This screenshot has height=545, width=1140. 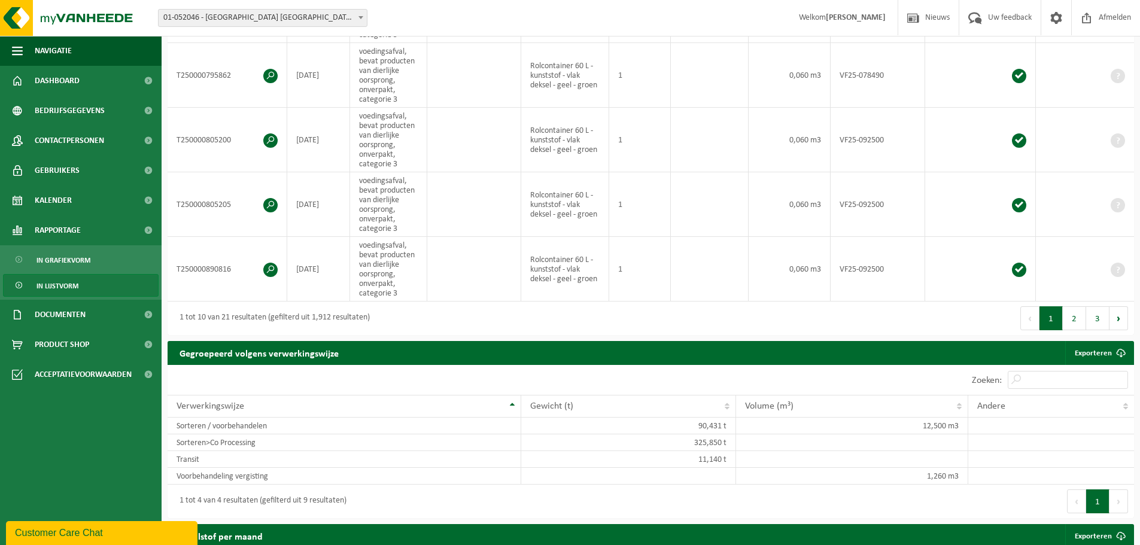 I want to click on div: 1 tot 10 van 21 resultaten (gefilterd uit 1,912 resultaten), so click(x=272, y=318).